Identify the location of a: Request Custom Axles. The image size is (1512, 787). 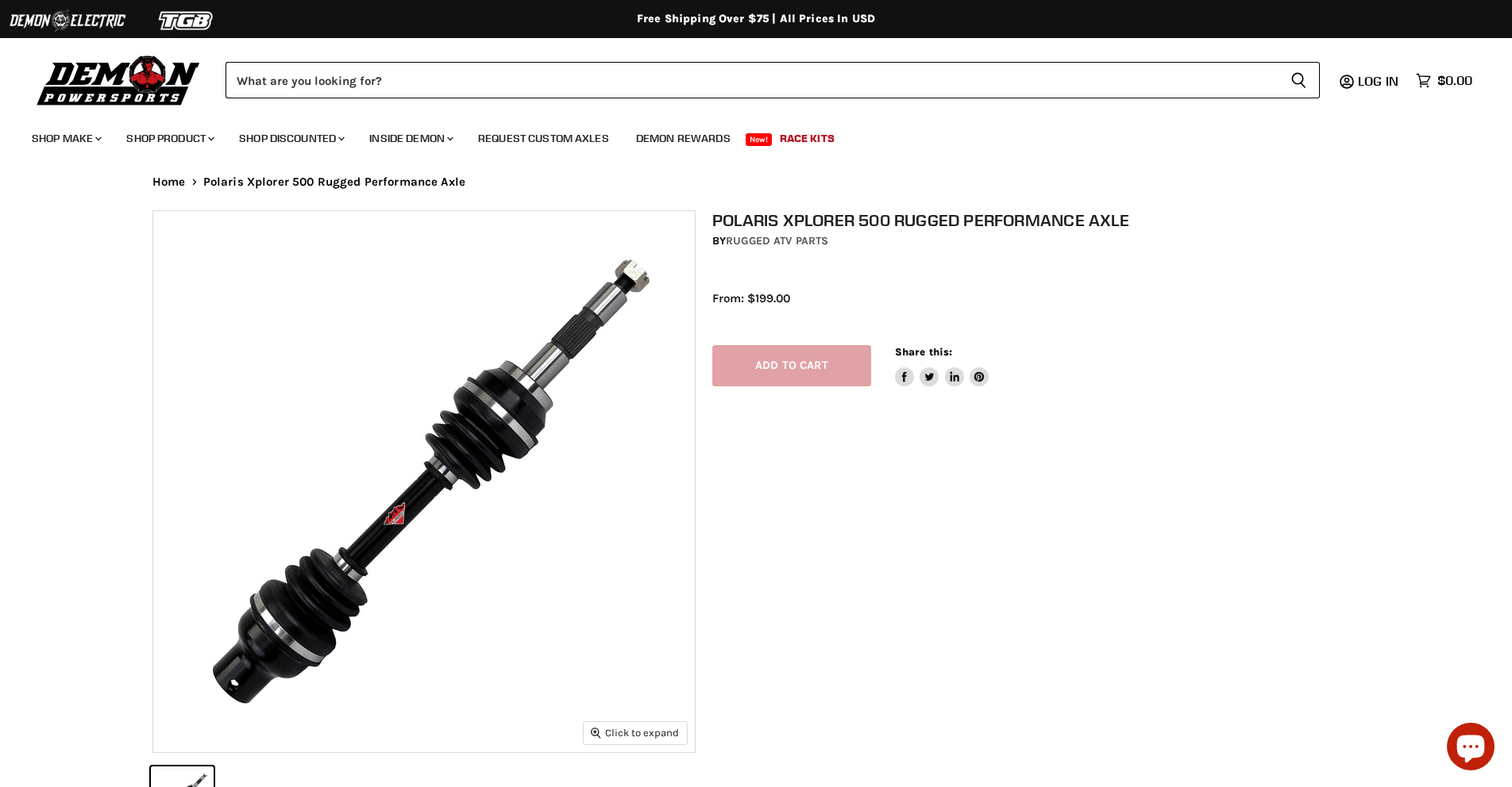
(543, 138).